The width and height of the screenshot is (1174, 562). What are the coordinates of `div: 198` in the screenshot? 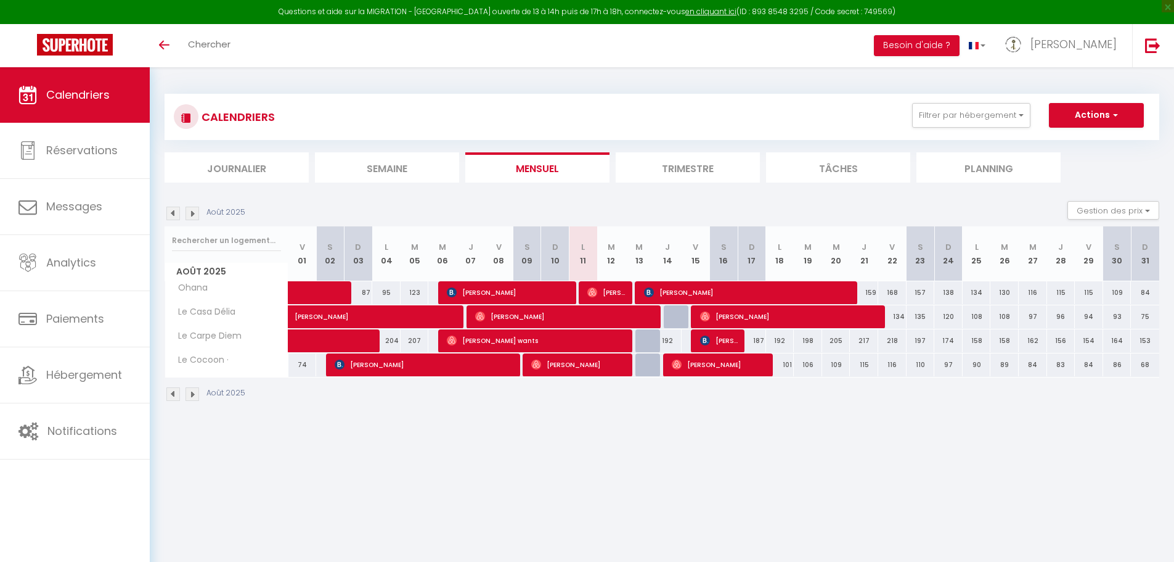 It's located at (808, 340).